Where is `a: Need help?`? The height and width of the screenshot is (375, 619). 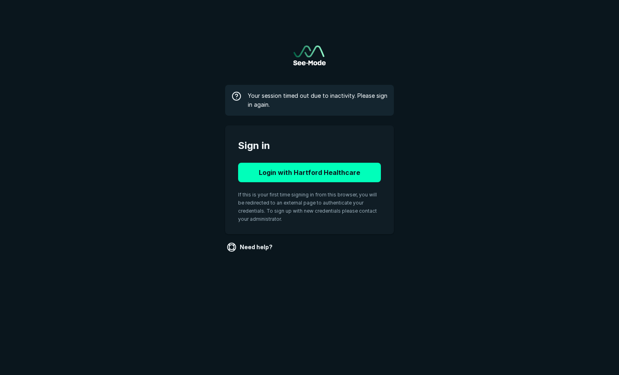 a: Need help? is located at coordinates (250, 247).